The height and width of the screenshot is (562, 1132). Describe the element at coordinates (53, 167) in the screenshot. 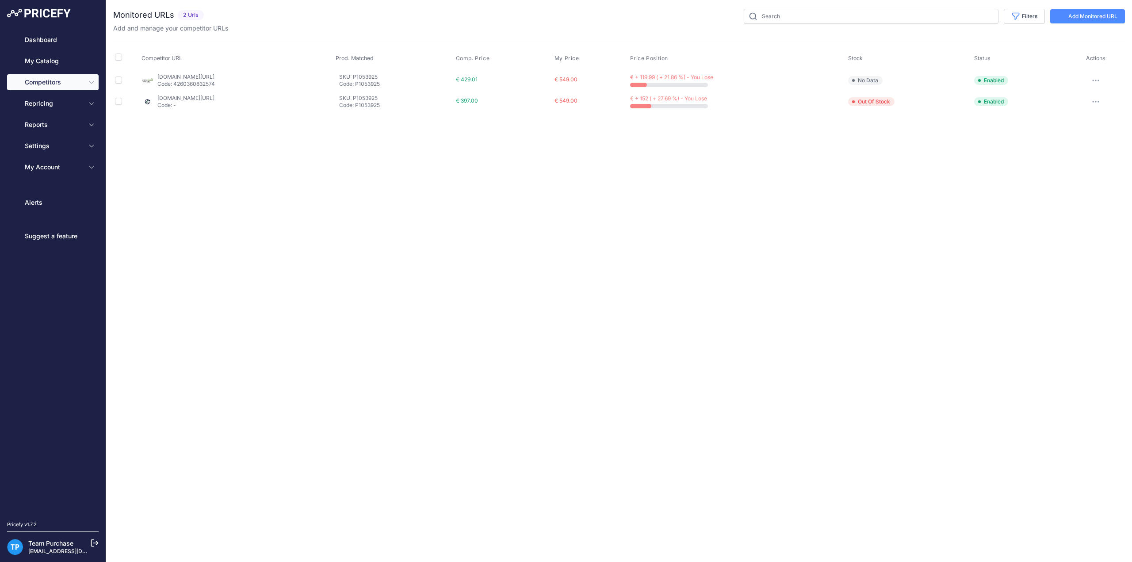

I see `button: My Account` at that location.